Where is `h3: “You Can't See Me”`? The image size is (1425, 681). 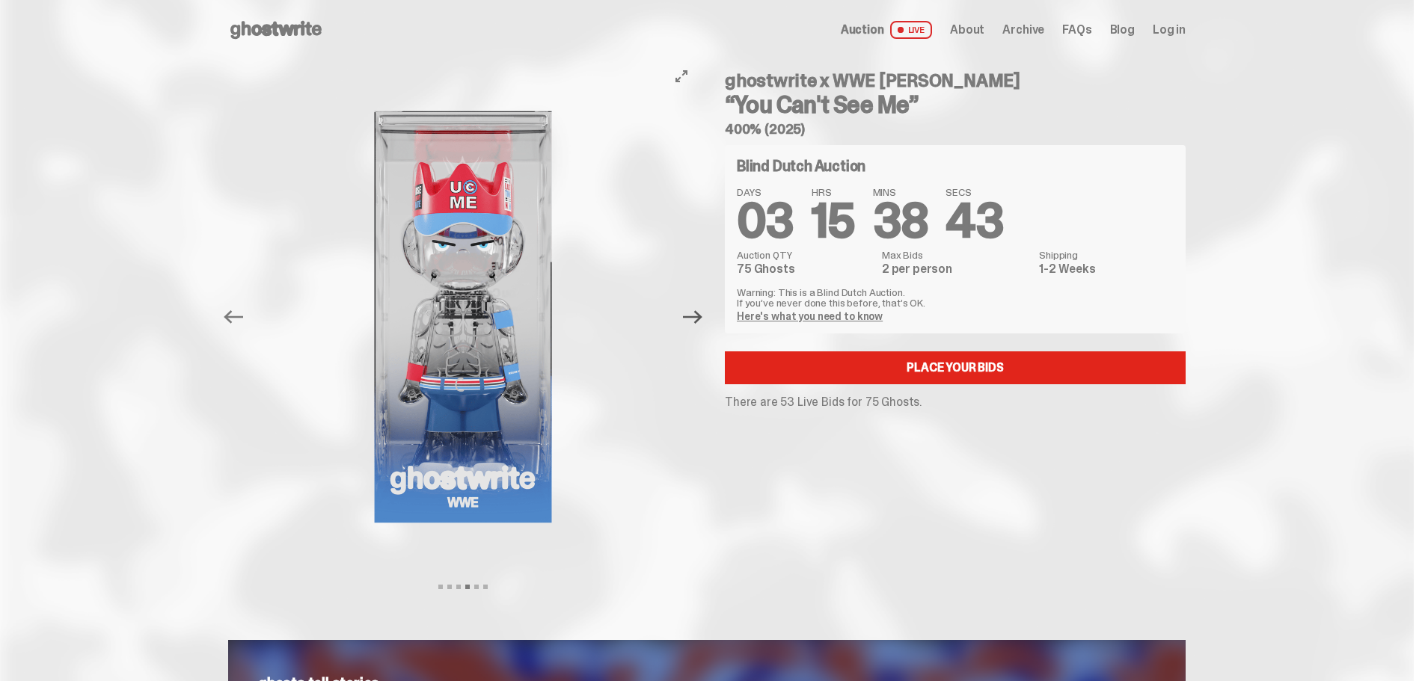 h3: “You Can't See Me” is located at coordinates (955, 105).